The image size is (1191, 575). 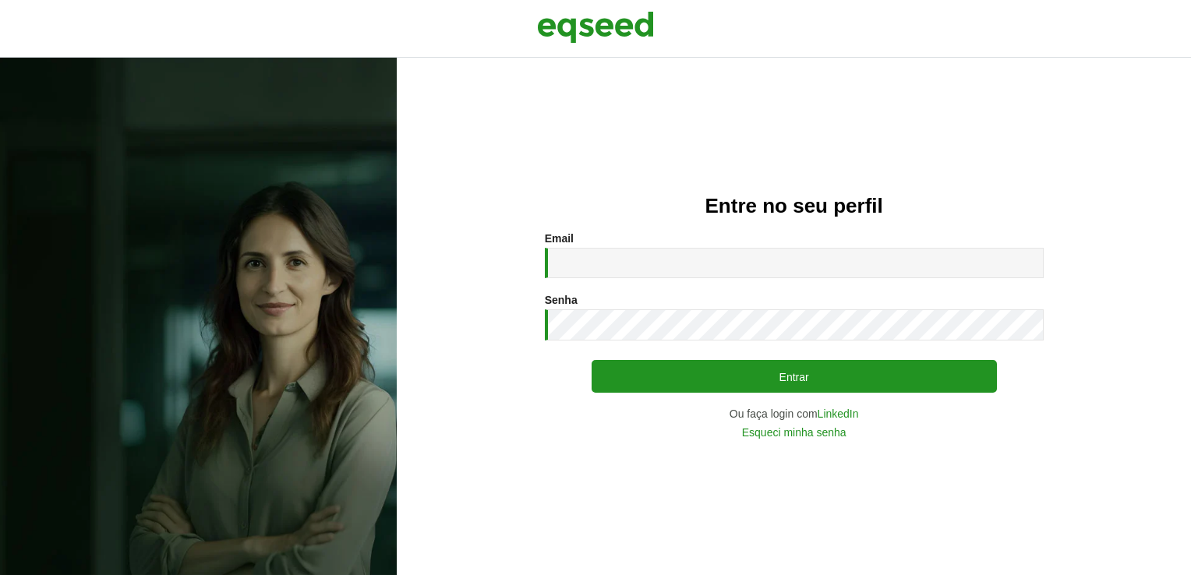 What do you see at coordinates (559, 238) in the screenshot?
I see `label: Email` at bounding box center [559, 238].